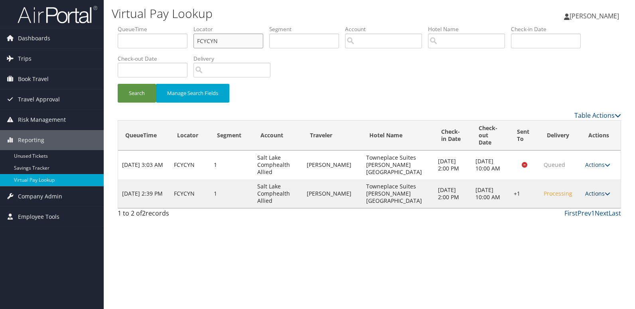  I want to click on label: Hotel Name, so click(469, 29).